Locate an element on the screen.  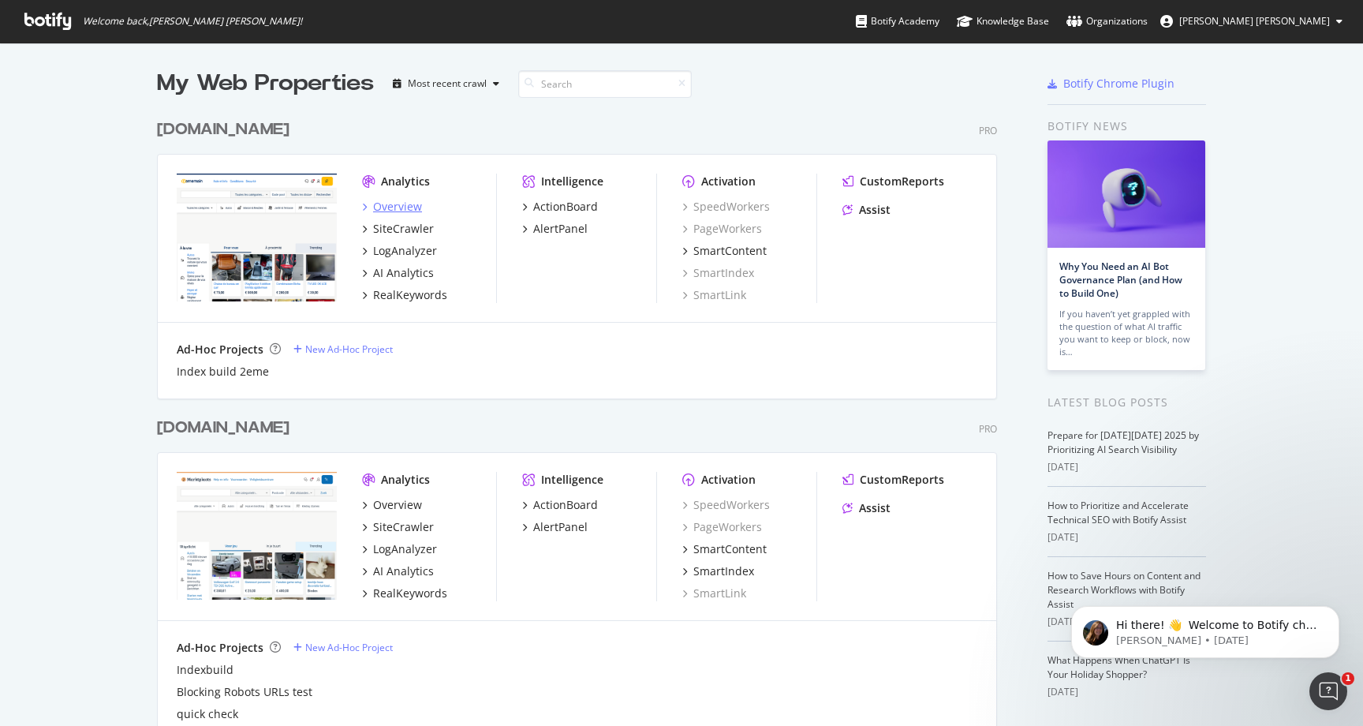
span: 1 is located at coordinates (1348, 678).